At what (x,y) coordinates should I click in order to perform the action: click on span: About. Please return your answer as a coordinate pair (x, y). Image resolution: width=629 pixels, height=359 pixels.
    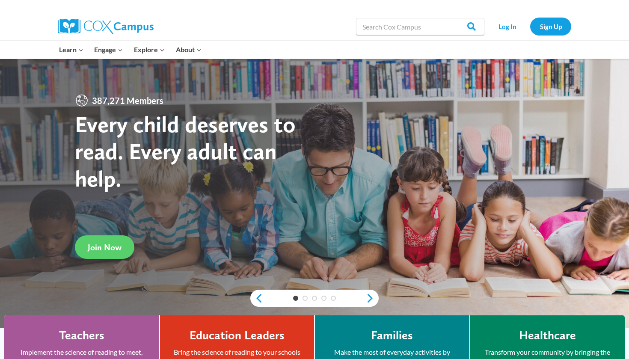
    Looking at the image, I should click on (189, 50).